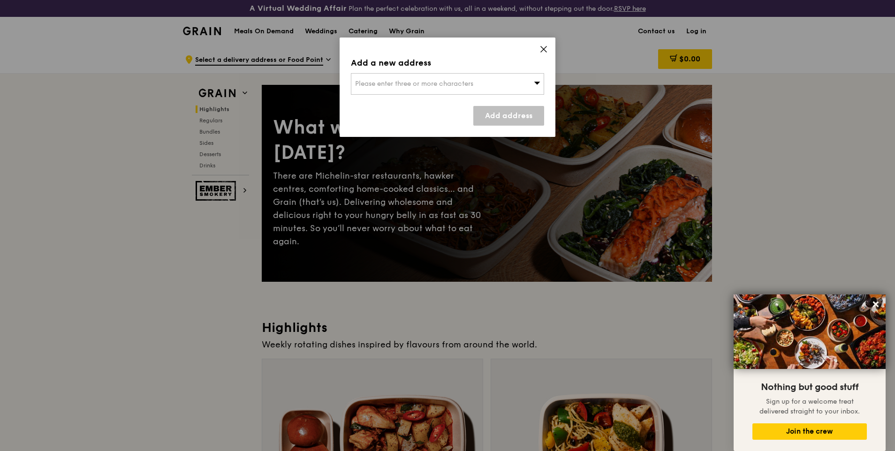 The height and width of the screenshot is (451, 895). What do you see at coordinates (809, 331) in the screenshot?
I see `img: DSC07876-Edit02-Large.jpeg` at bounding box center [809, 331].